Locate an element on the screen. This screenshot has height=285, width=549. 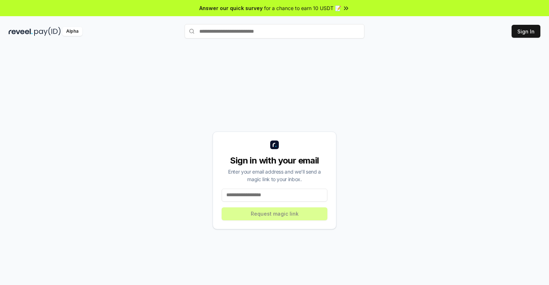
span: Answer our quick survey is located at coordinates (231, 8).